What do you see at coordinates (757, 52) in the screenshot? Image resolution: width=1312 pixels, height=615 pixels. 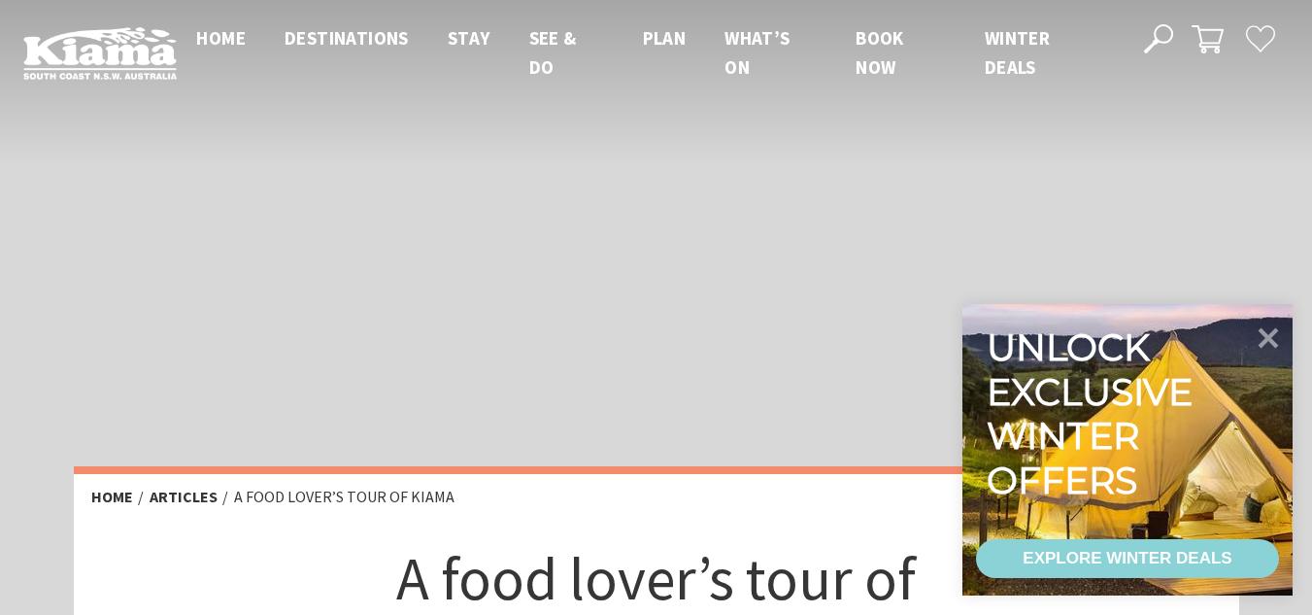 I see `span: What’s On` at bounding box center [757, 52].